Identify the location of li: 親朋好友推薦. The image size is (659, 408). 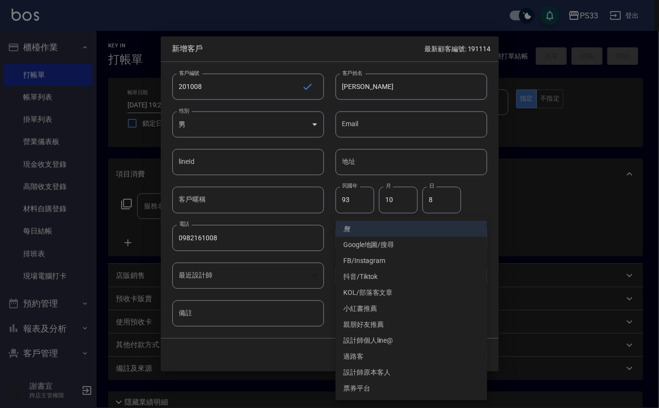
(412, 324).